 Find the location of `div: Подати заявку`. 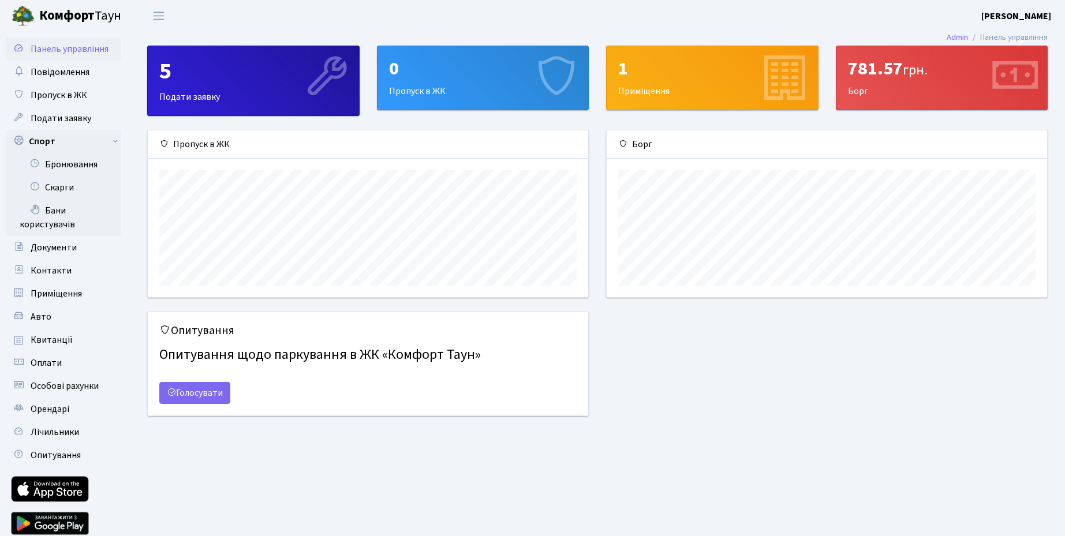

div: Подати заявку is located at coordinates (253, 81).